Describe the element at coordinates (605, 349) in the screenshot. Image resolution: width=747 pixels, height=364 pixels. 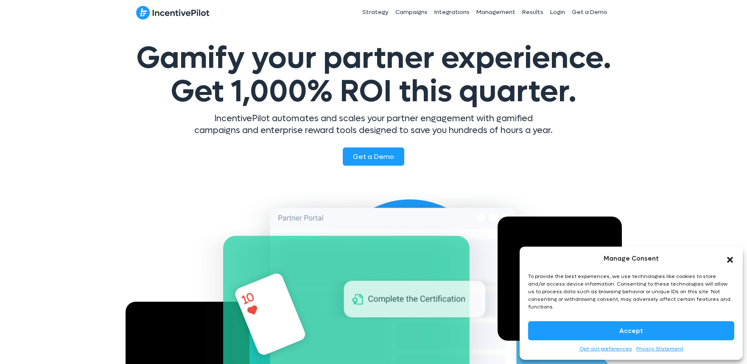
I see `a: Opt-out preferences` at that location.